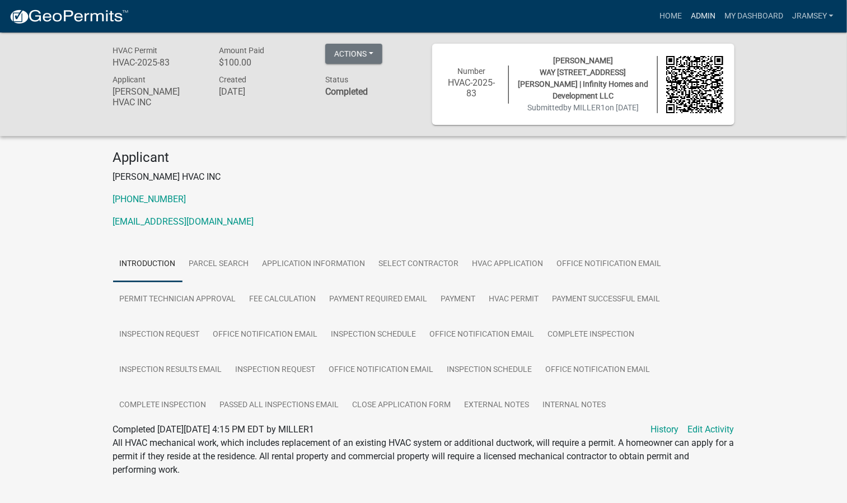 This screenshot has height=503, width=847. What do you see at coordinates (695, 85) in the screenshot?
I see `img: QR code` at bounding box center [695, 85].